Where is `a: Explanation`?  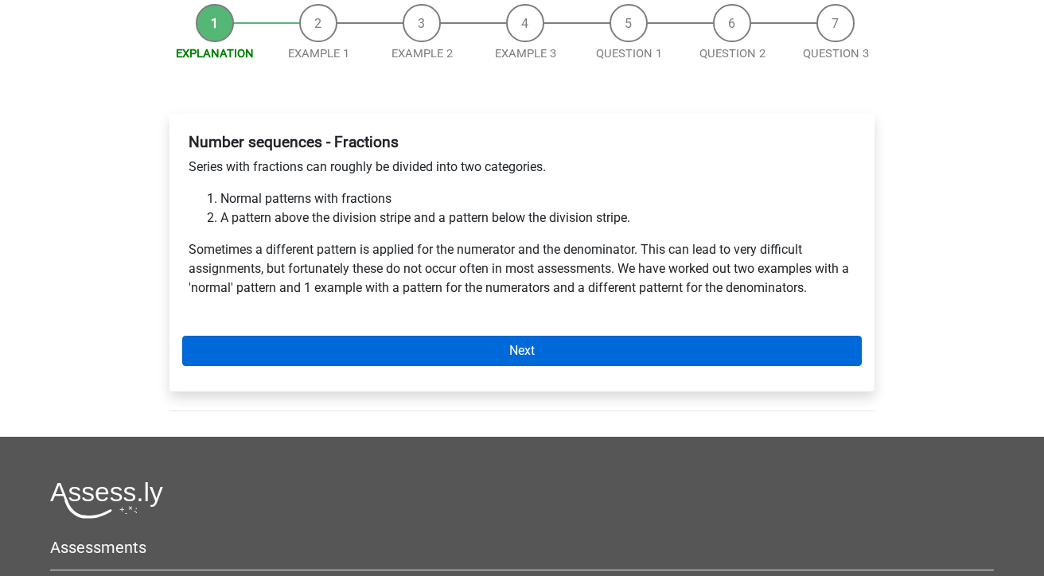 a: Explanation is located at coordinates (215, 53).